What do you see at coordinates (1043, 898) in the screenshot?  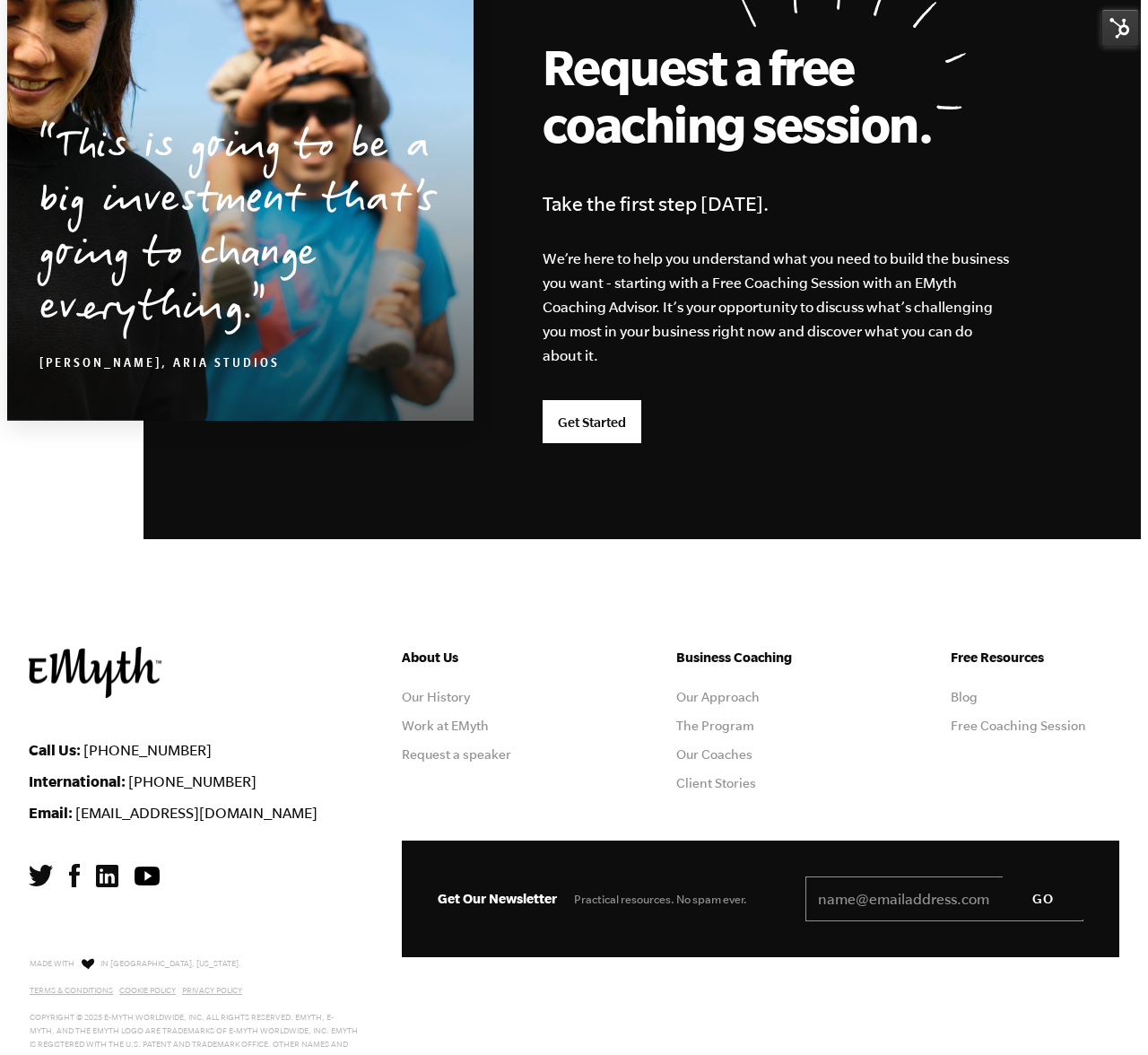 I see `input: GO` at bounding box center [1043, 898].